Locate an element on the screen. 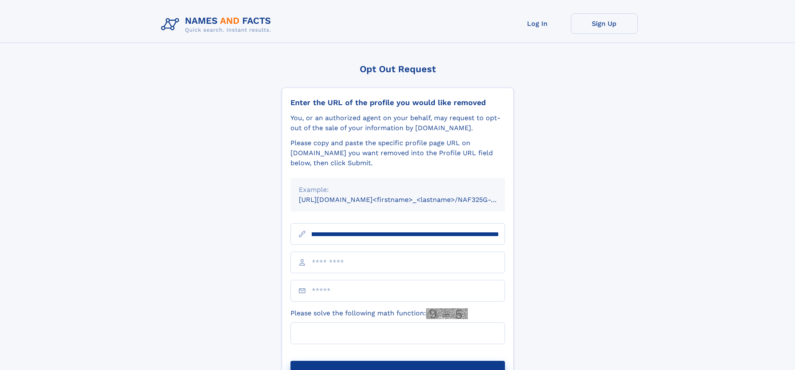 The image size is (795, 370). img: Logo Names and Facts is located at coordinates (218, 25).